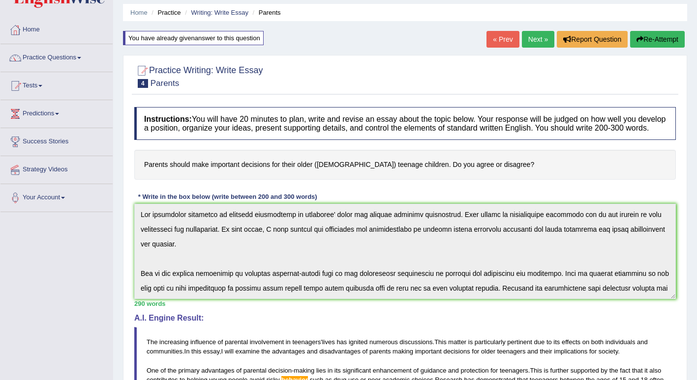  I want to click on span: numerous, so click(383, 342).